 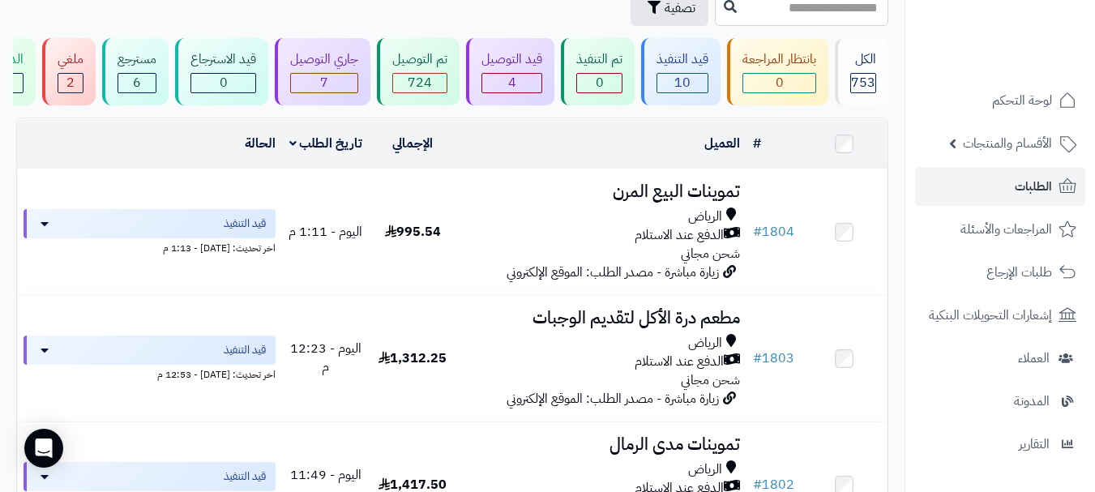 I want to click on span: 995.54, so click(x=413, y=232).